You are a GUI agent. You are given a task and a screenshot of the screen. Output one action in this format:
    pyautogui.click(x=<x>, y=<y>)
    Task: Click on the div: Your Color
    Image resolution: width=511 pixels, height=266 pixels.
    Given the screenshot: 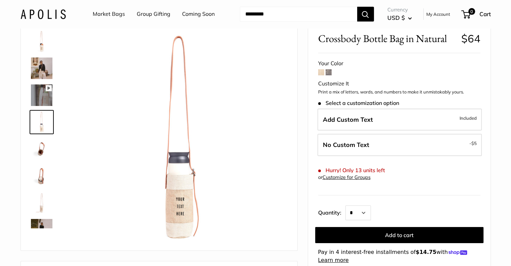 What is the action you would take?
    pyautogui.click(x=399, y=63)
    